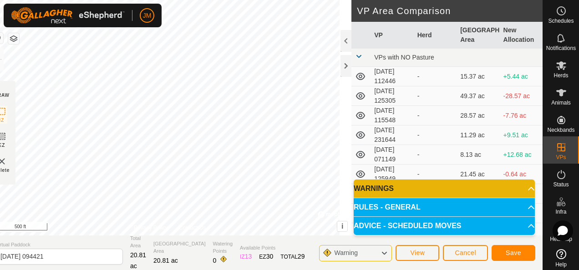  What do you see at coordinates (374, 189) in the screenshot?
I see `span: WARNINGS` at bounding box center [374, 189].